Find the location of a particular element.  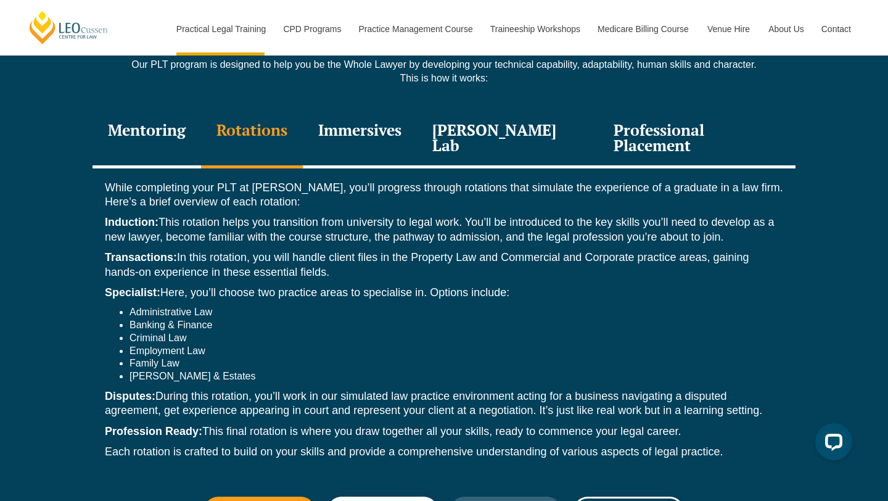

div: Professional Placement is located at coordinates (697, 139).